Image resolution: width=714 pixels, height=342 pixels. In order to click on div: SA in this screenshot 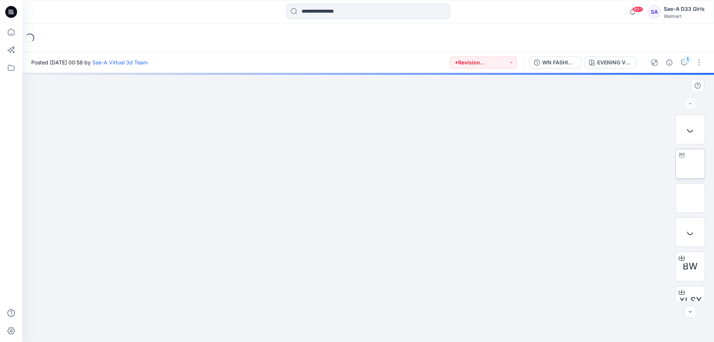, I will do `click(654, 12)`.